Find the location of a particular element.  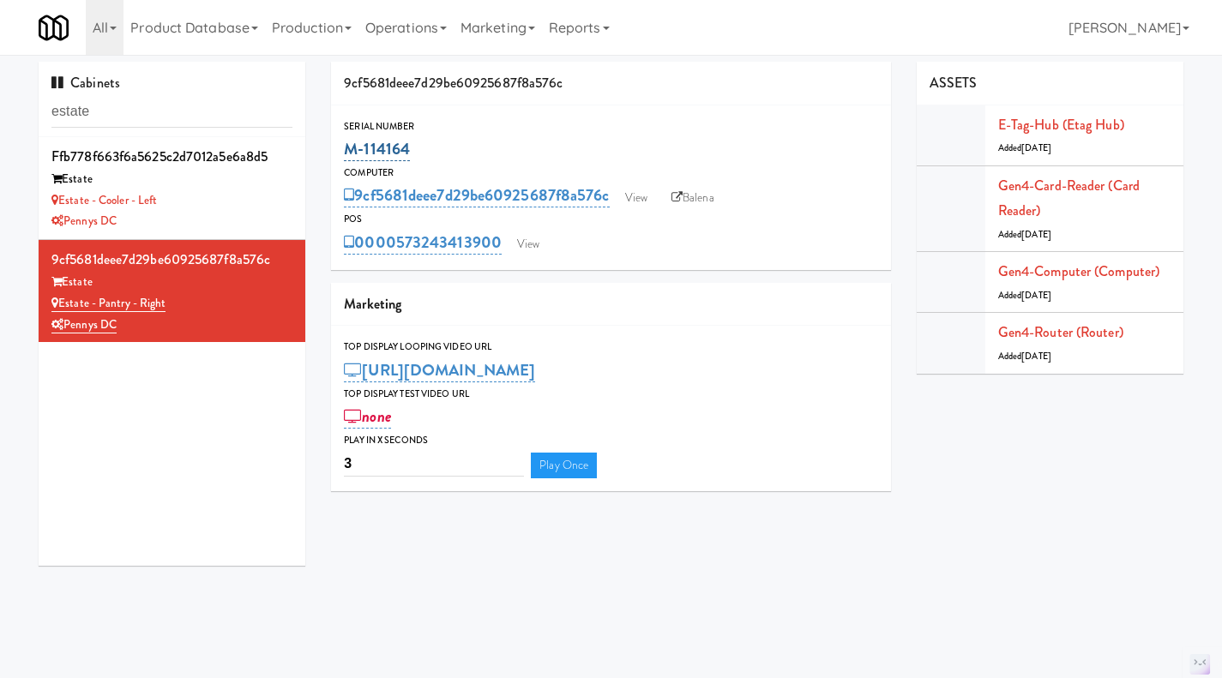

a: Estate - Cooler - Left is located at coordinates (104, 200).